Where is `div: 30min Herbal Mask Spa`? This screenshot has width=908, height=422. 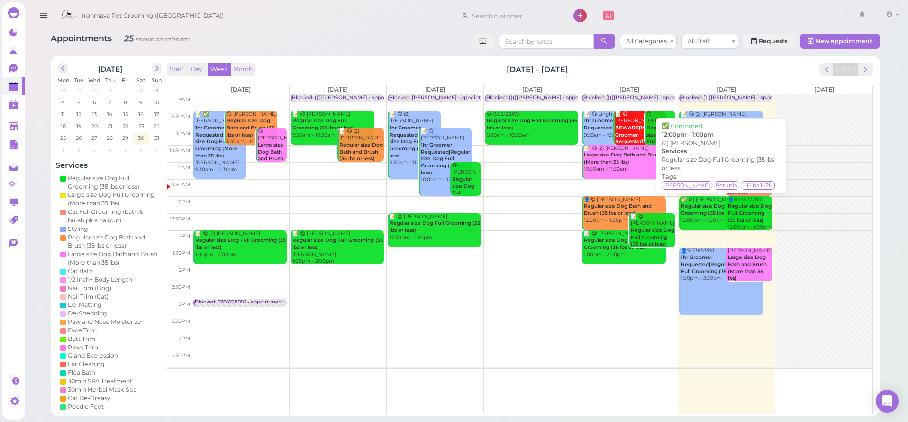 div: 30min Herbal Mask Spa is located at coordinates (102, 390).